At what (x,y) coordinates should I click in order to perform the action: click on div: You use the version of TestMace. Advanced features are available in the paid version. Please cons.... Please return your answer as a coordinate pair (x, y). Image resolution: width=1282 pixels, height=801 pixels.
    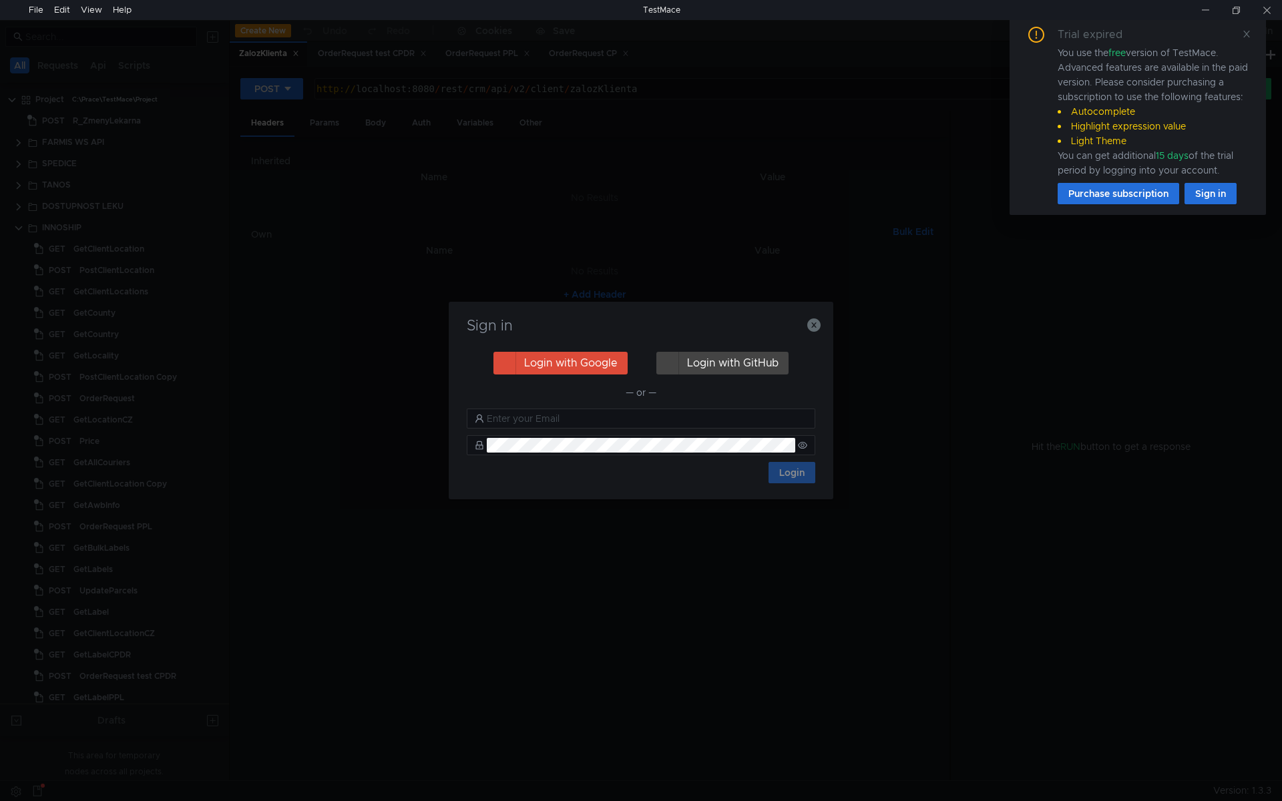
    Looking at the image, I should click on (1154, 111).